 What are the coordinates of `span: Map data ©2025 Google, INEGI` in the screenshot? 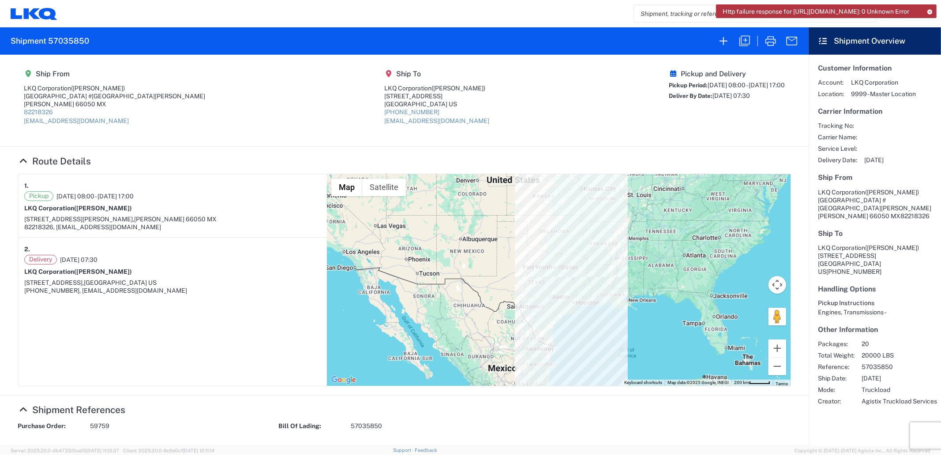 It's located at (698, 382).